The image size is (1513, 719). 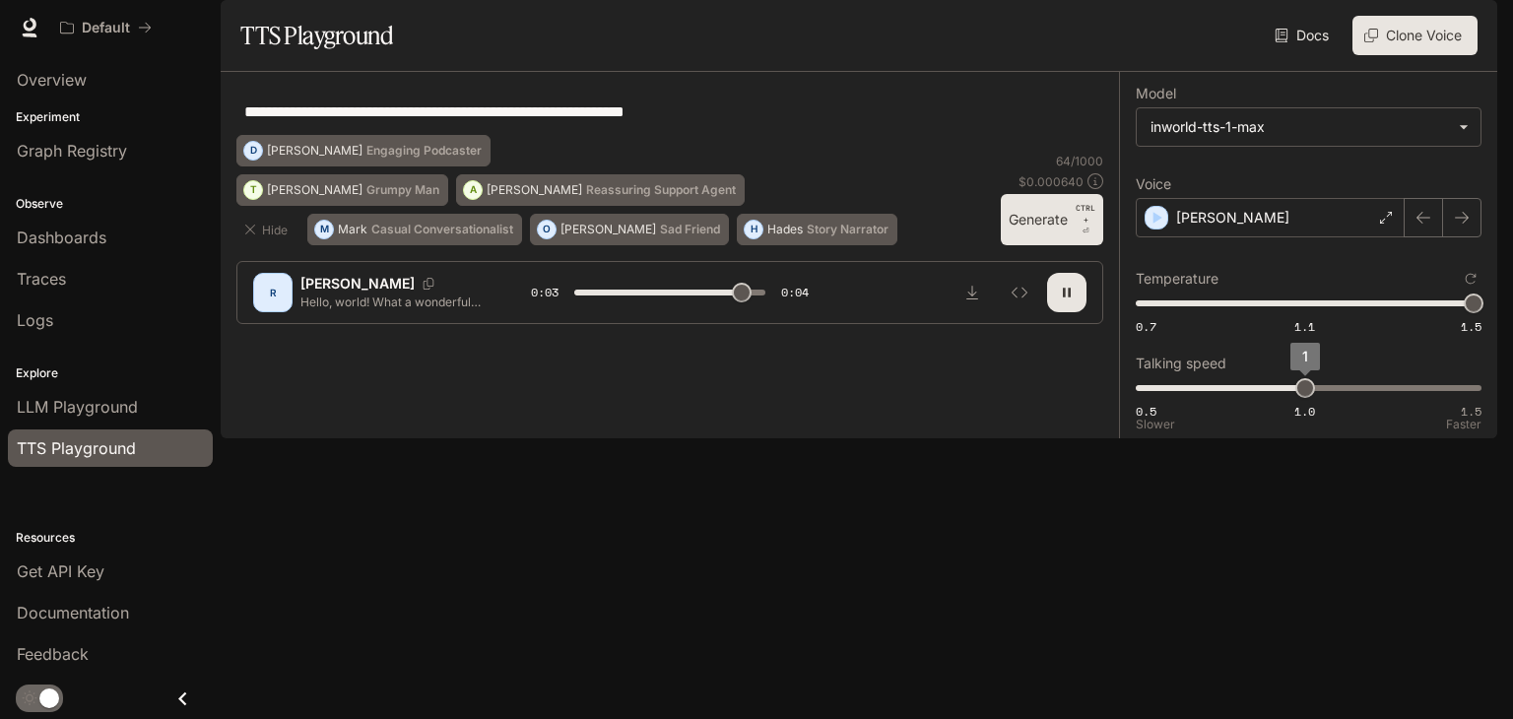 I want to click on button: Reset to default, so click(x=1471, y=279).